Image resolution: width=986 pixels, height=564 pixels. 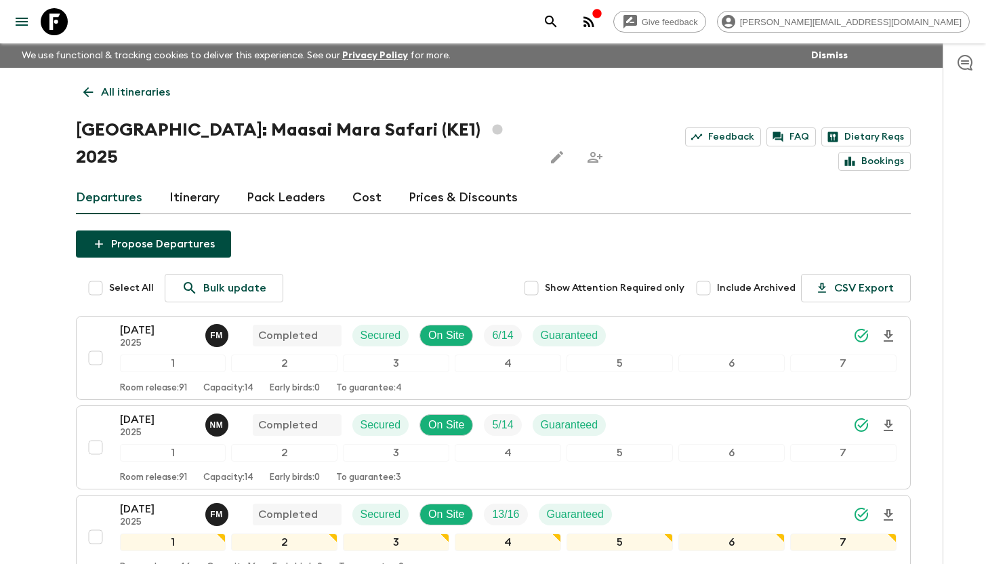 I want to click on p: We use functional & tracking cookies to deliver this experience. See our for more., so click(x=236, y=56).